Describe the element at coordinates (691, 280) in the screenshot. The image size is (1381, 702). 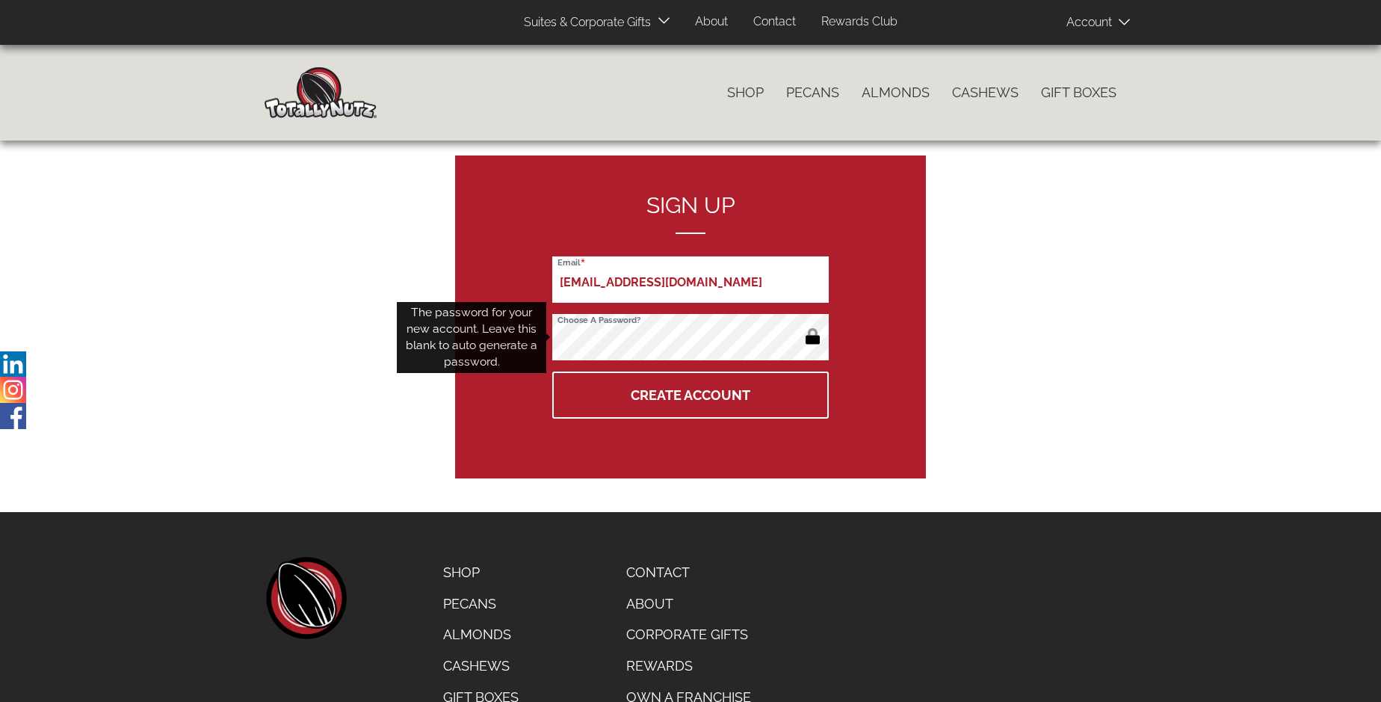
I see `input: Email` at that location.